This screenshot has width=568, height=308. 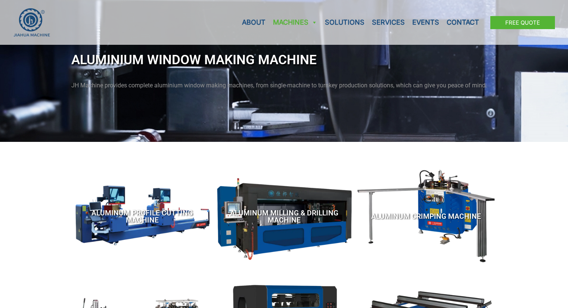 I want to click on a: Free Quote, so click(x=523, y=22).